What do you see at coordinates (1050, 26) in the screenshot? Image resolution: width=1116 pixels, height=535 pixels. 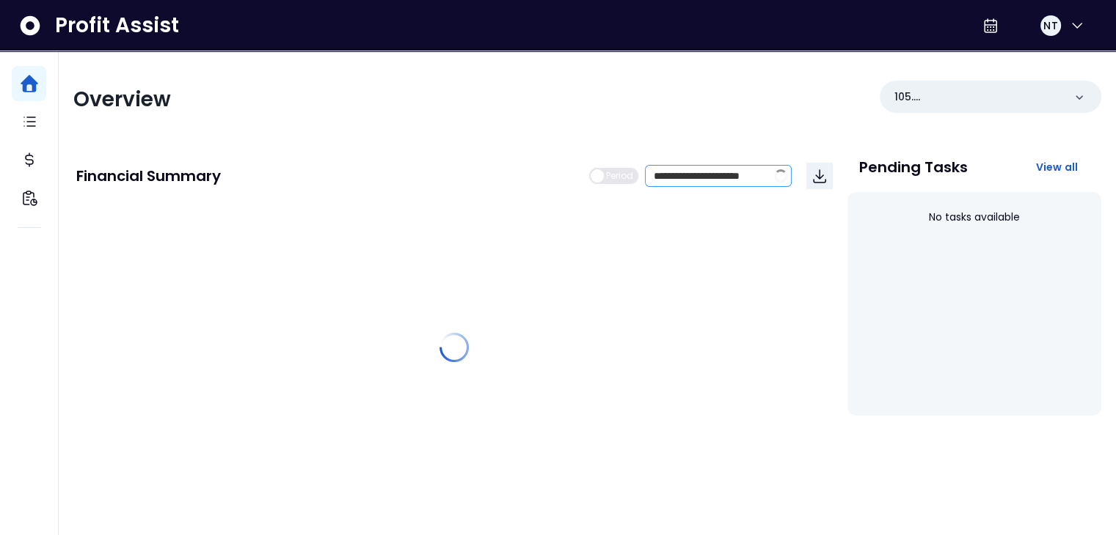 I see `span: NT` at bounding box center [1050, 26].